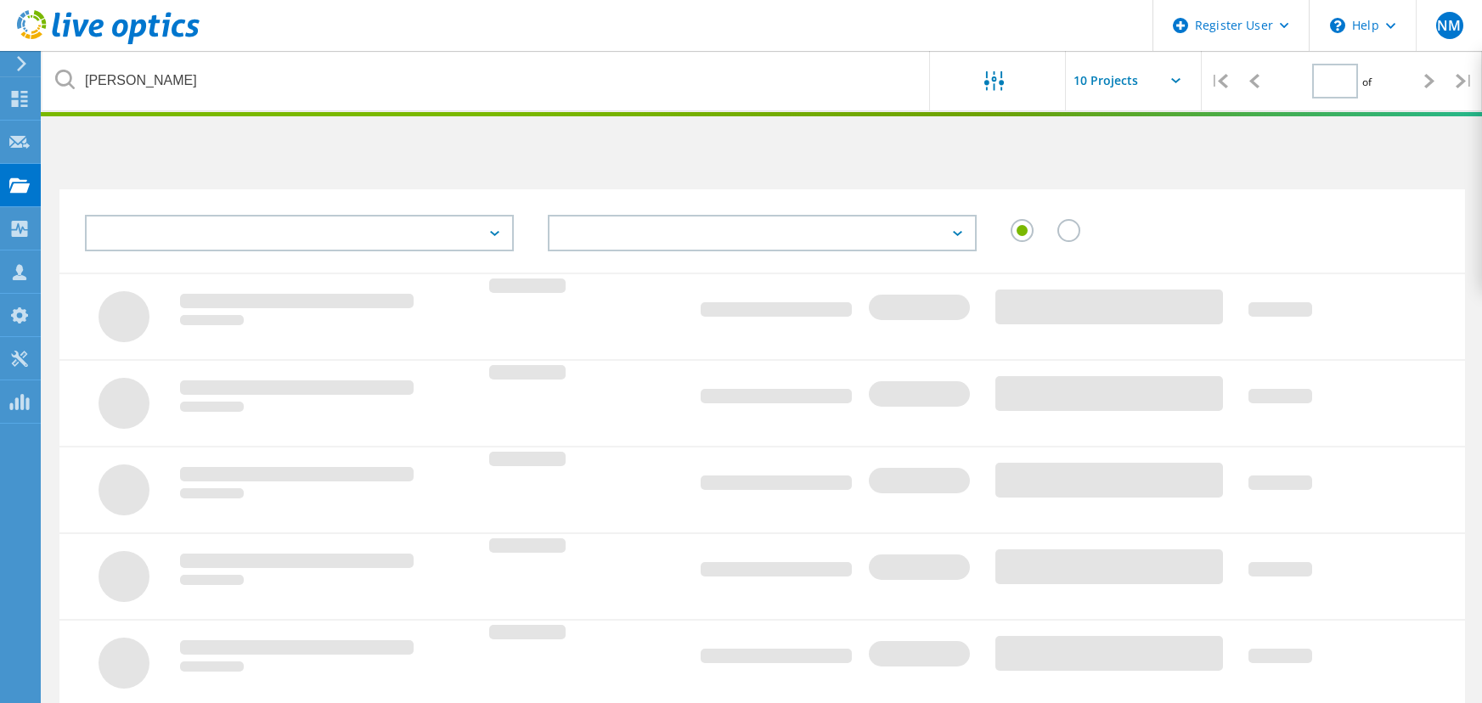  Describe the element at coordinates (487, 81) in the screenshot. I see `input: undefined` at that location.